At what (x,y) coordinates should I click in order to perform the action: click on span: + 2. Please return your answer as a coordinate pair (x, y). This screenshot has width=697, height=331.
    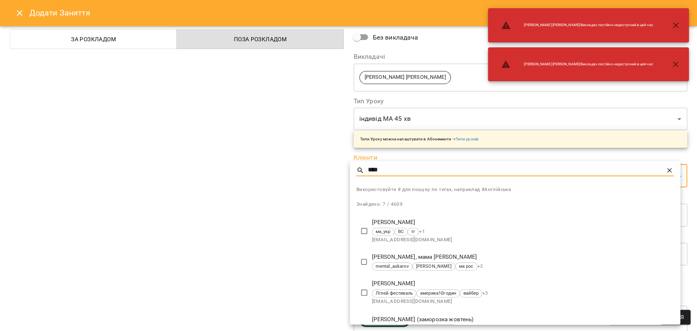
    Looking at the image, I should click on (480, 267).